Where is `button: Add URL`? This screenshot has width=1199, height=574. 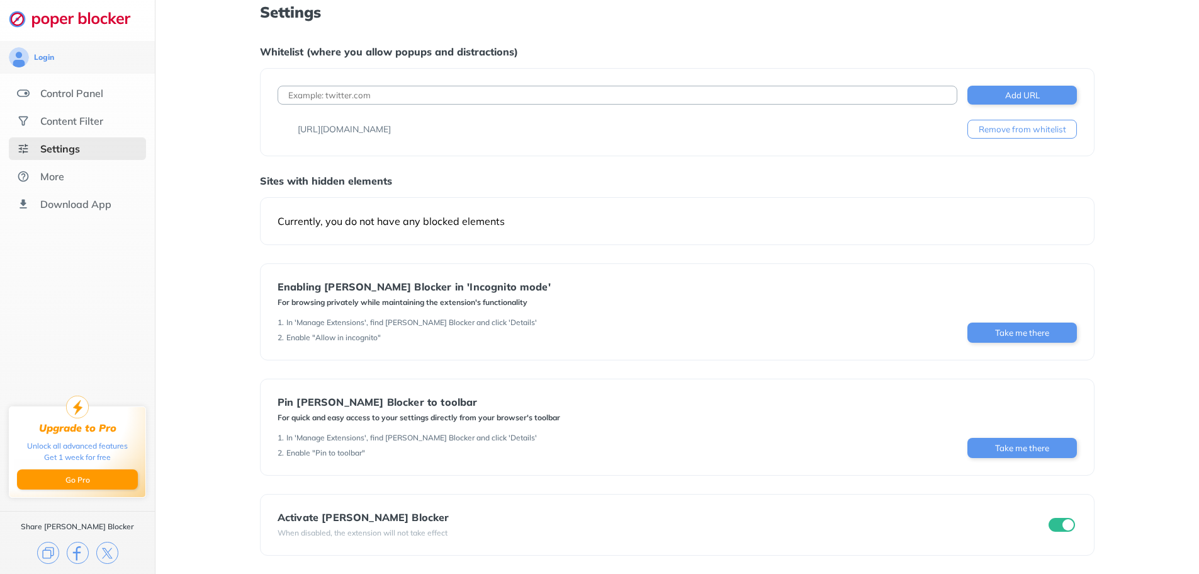 button: Add URL is located at coordinates (1023, 95).